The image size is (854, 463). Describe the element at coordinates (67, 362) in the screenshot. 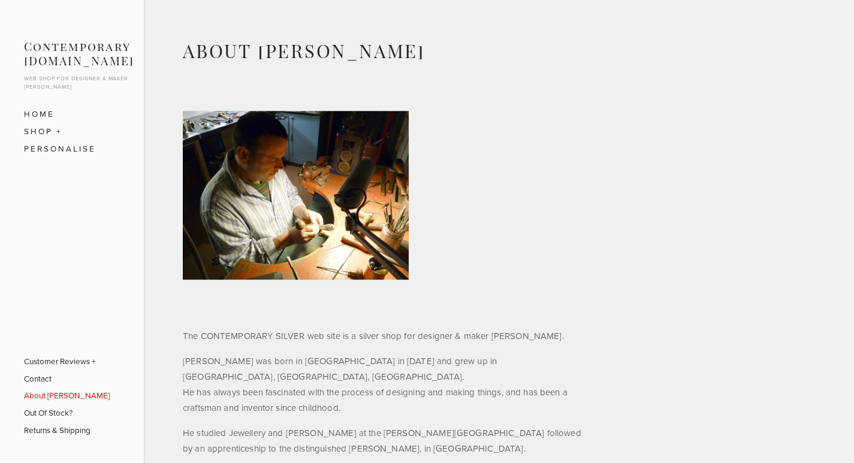

I see `a: Customer Reviews` at that location.